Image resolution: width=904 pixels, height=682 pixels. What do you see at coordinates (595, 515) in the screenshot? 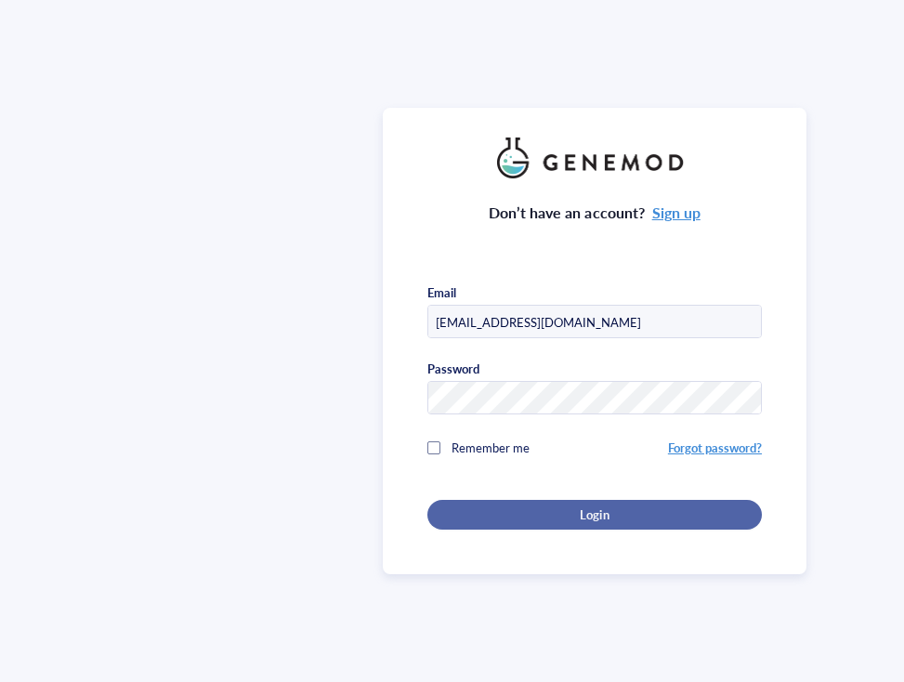
I see `button: Login` at bounding box center [595, 515].